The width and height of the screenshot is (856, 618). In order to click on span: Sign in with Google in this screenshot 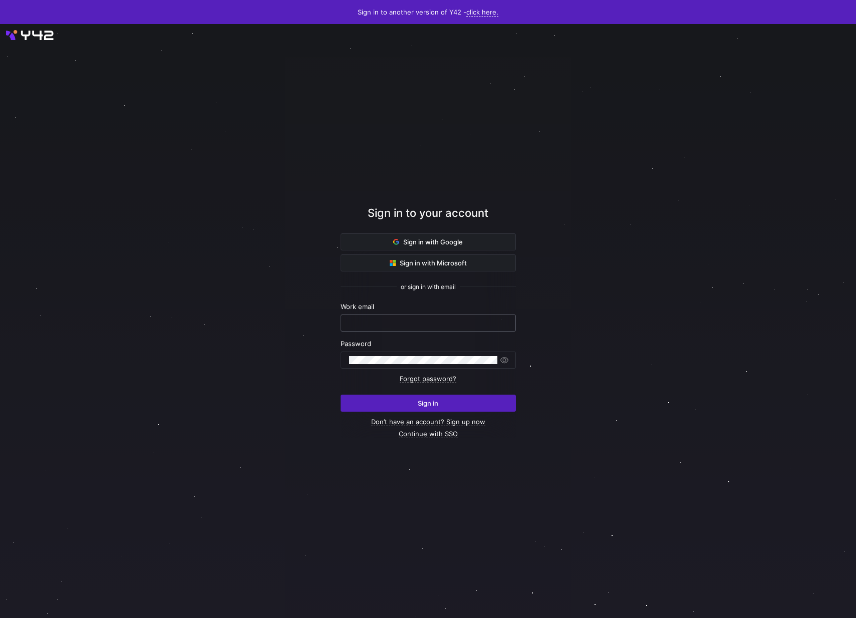, I will do `click(428, 242)`.